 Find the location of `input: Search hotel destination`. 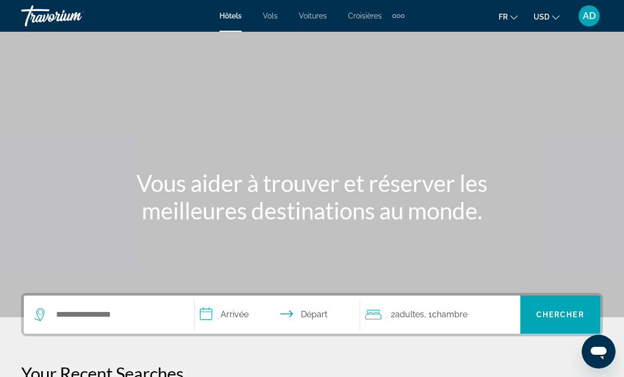

input: Search hotel destination is located at coordinates (116, 314).